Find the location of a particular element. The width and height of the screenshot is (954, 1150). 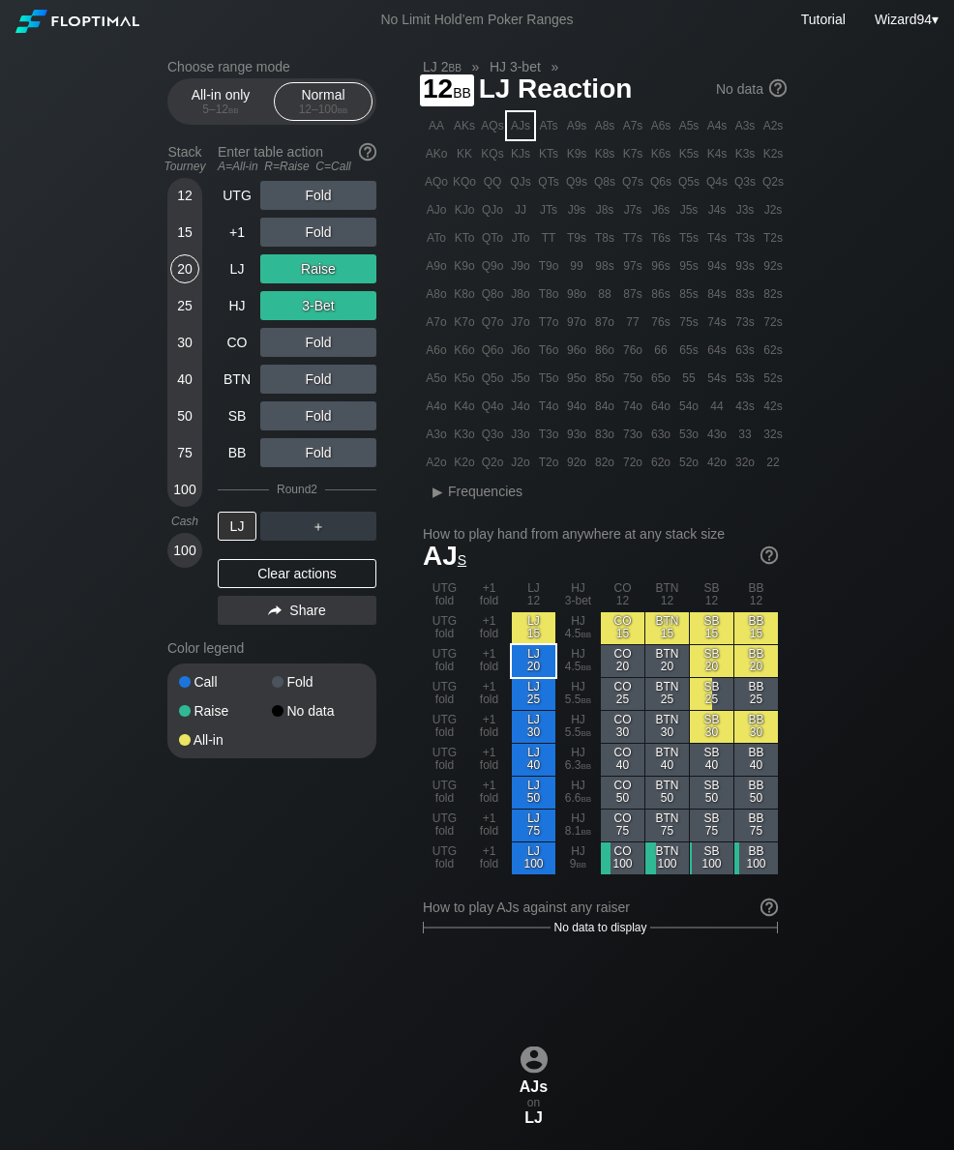

div: 65s is located at coordinates (689, 350).